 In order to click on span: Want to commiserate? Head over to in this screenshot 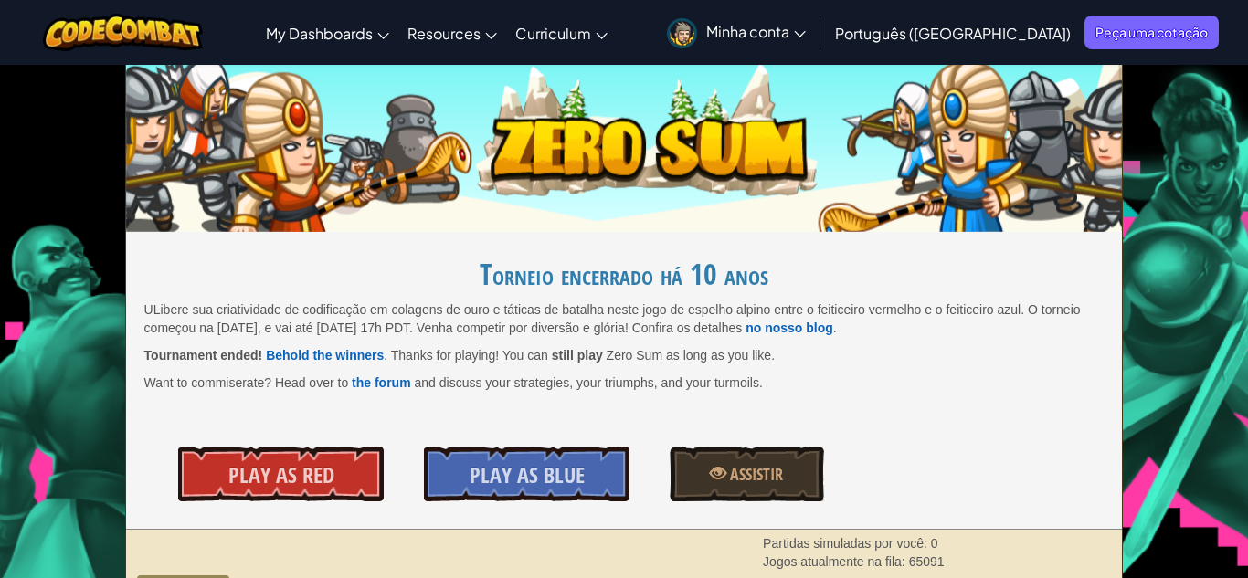, I will do `click(247, 383)`.